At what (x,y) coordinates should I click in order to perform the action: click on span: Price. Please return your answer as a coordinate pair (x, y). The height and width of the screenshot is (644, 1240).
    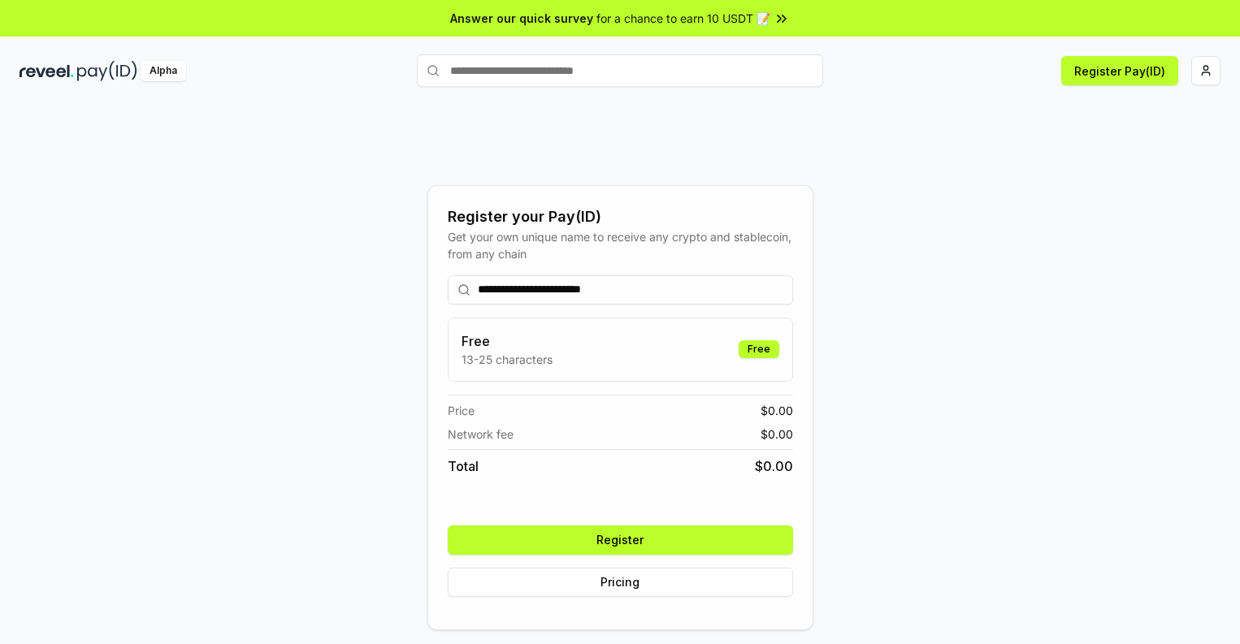
    Looking at the image, I should click on (461, 410).